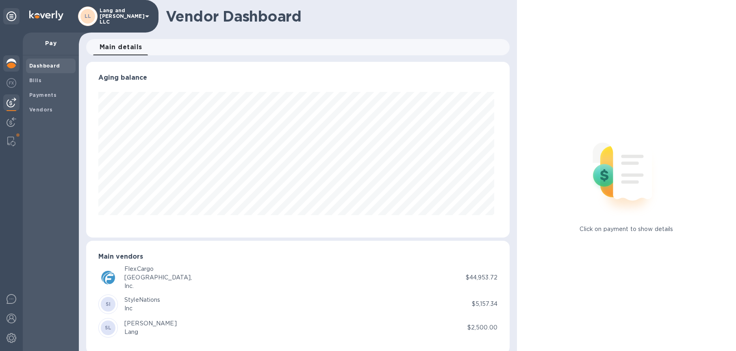 Image resolution: width=736 pixels, height=351 pixels. I want to click on p: $44,953.72, so click(481, 277).